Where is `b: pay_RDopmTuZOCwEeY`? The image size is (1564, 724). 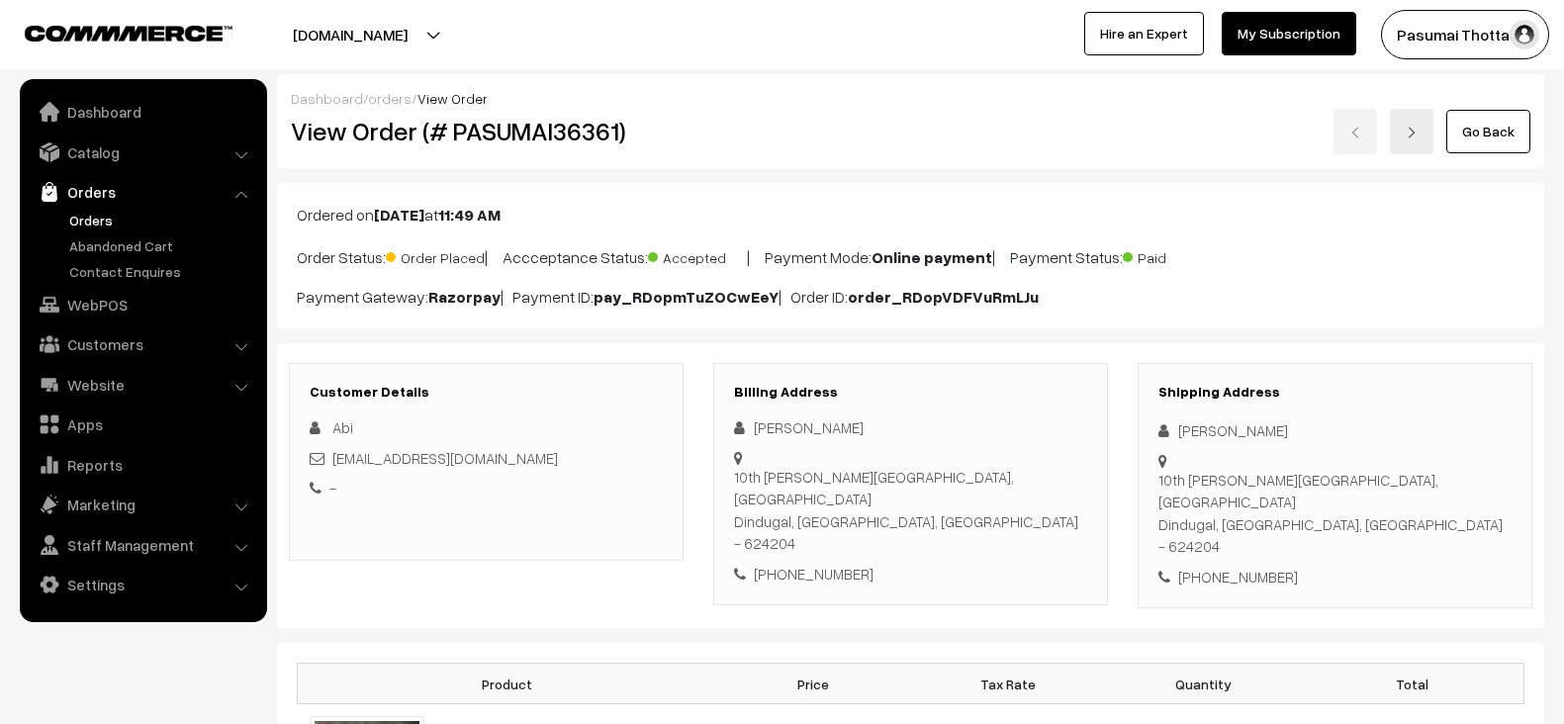
b: pay_RDopmTuZOCwEeY is located at coordinates (685, 297).